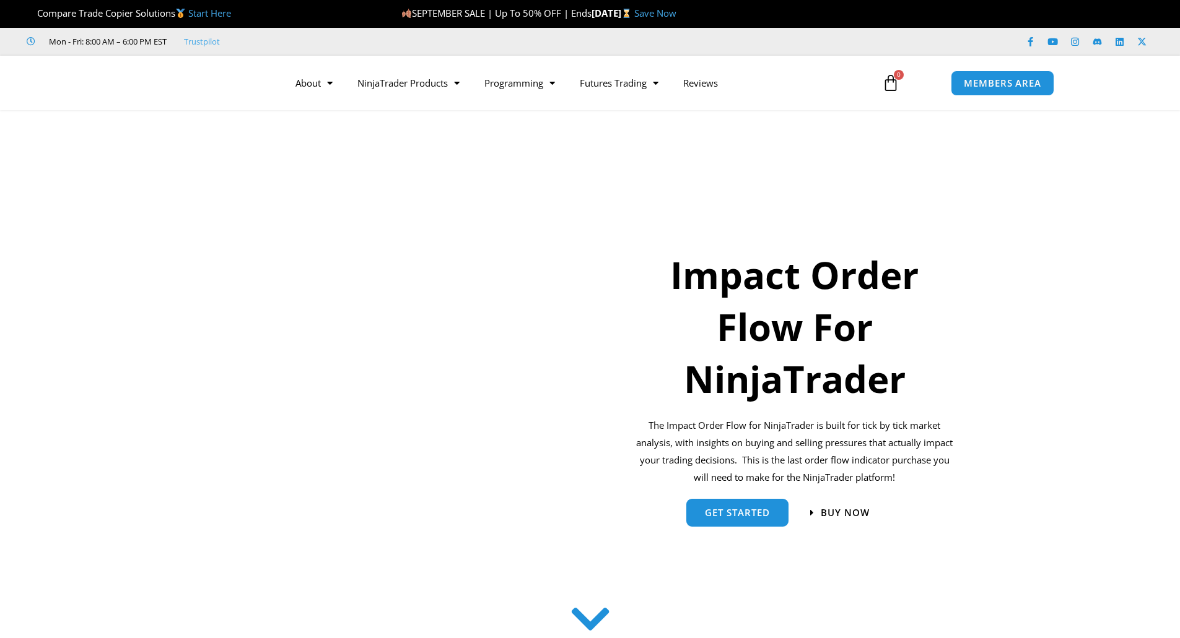 The image size is (1180, 638). Describe the element at coordinates (575, 83) in the screenshot. I see `nav: Menu` at that location.